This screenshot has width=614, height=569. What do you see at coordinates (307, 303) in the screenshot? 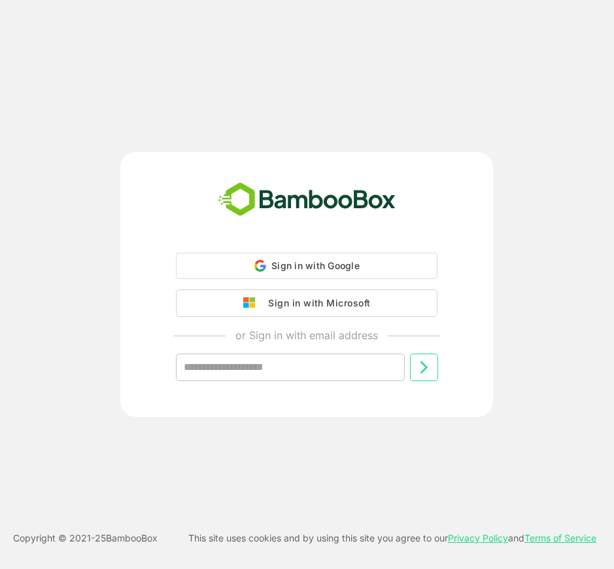
I see `button: Sign in with Microsoft` at bounding box center [307, 303].